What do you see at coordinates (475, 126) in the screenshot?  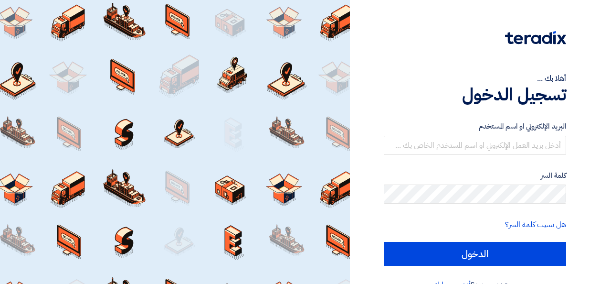 I see `label: البريد الإلكتروني او اسم المستخدم` at bounding box center [475, 126].